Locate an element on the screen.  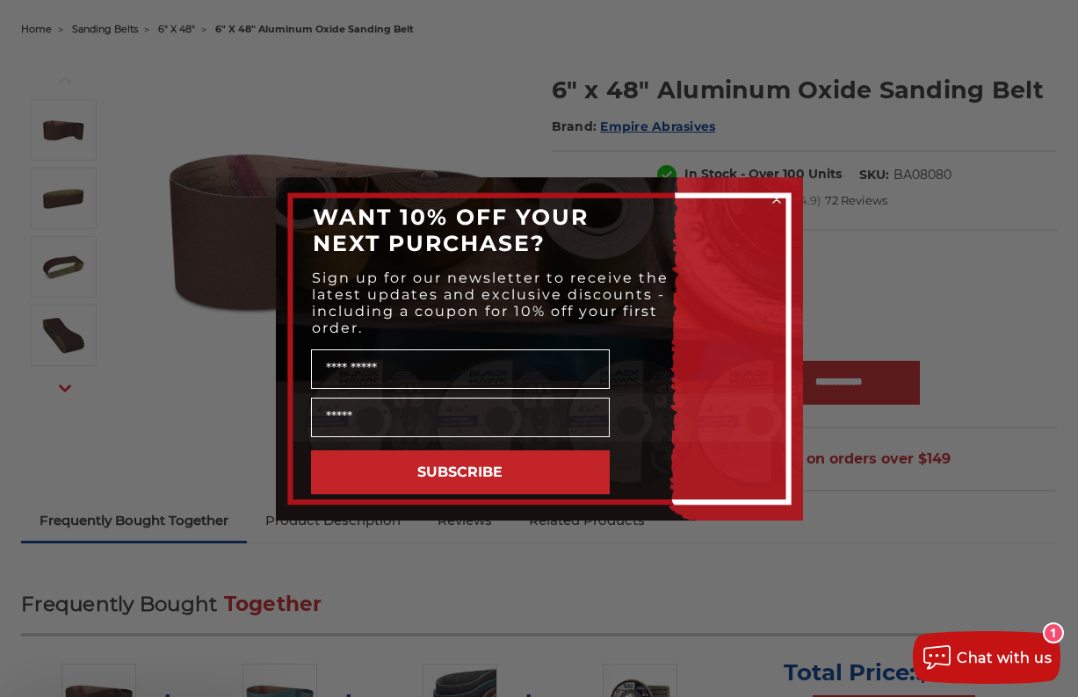
button: SUBSCRIBE is located at coordinates (460, 472).